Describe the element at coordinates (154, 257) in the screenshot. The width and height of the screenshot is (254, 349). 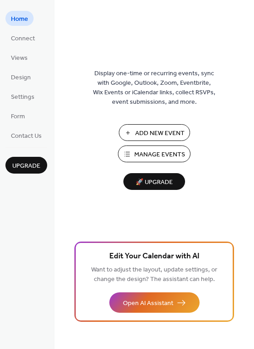
I see `span: Edit Your Calendar with AI` at that location.